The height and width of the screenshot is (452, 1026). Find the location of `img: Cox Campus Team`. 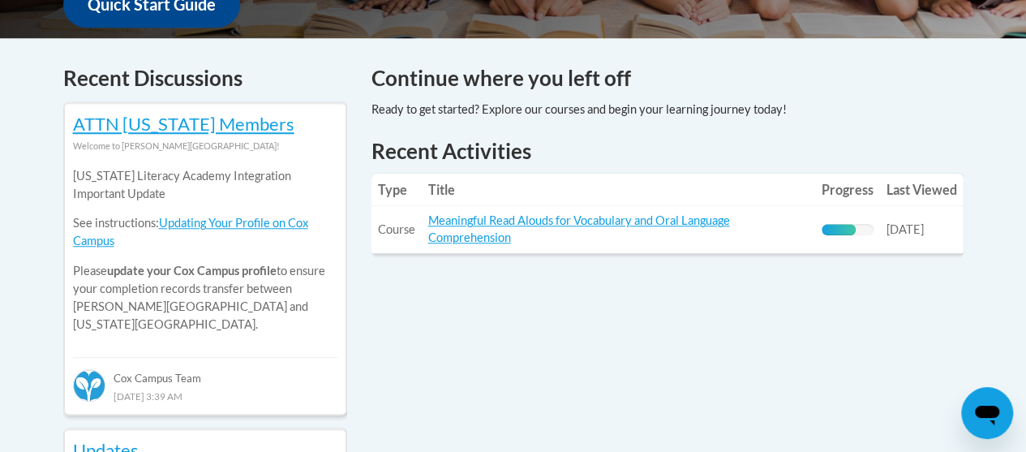

img: Cox Campus Team is located at coordinates (89, 385).